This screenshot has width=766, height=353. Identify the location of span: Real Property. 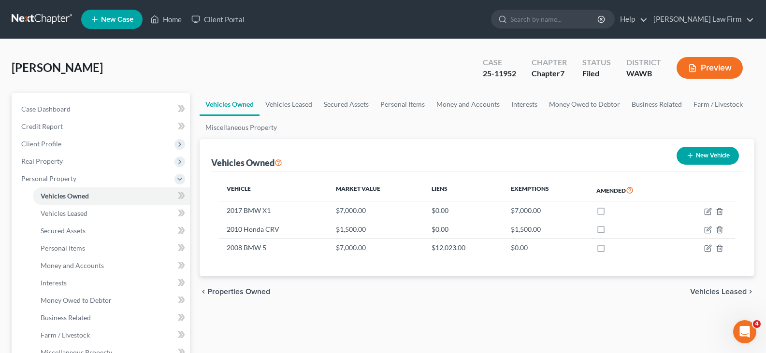
(42, 161).